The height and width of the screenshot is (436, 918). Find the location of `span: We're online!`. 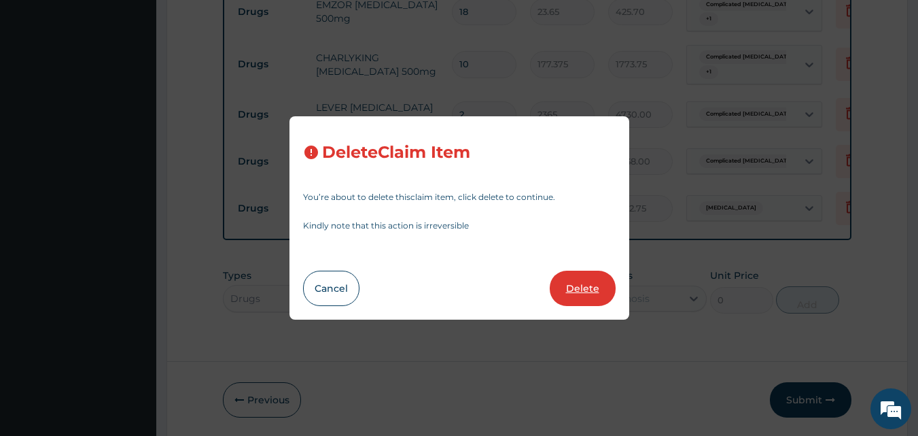

span: We're online! is located at coordinates (133, 200).